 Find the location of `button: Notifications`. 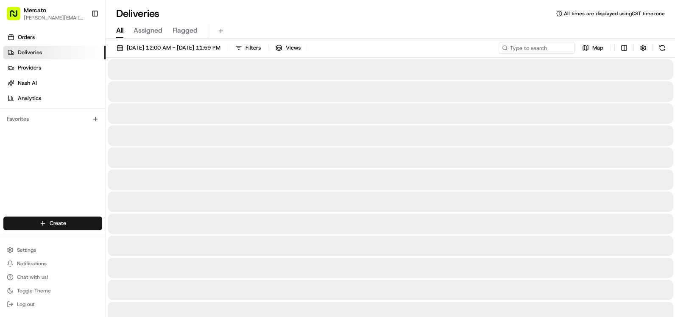

button: Notifications is located at coordinates (53, 264).